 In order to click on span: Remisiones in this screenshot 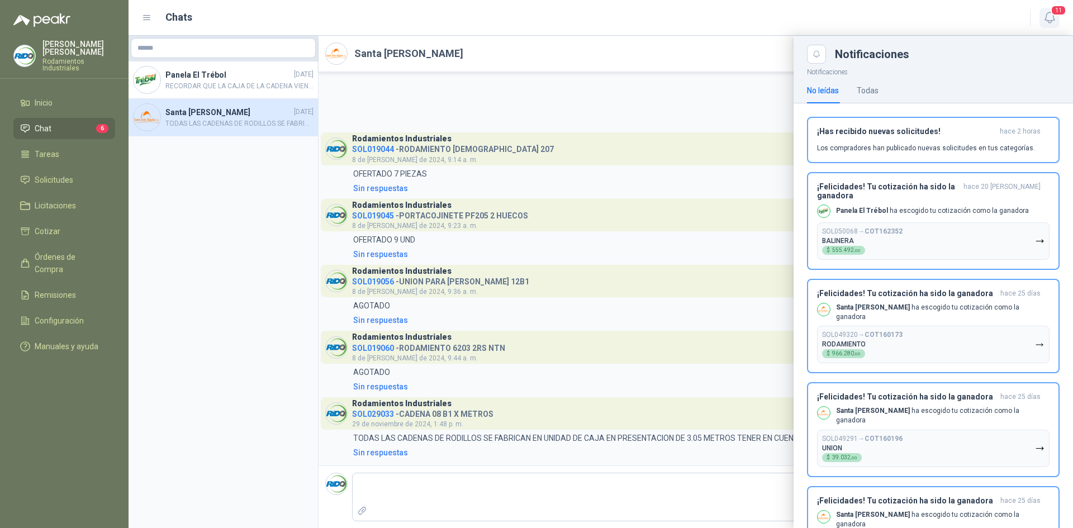, I will do `click(55, 295)`.